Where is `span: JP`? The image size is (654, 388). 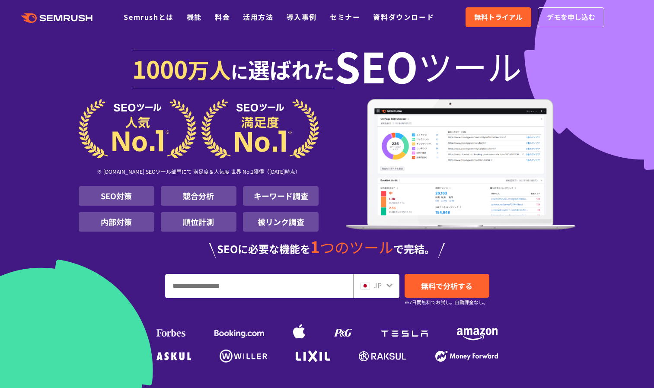 span: JP is located at coordinates (377, 285).